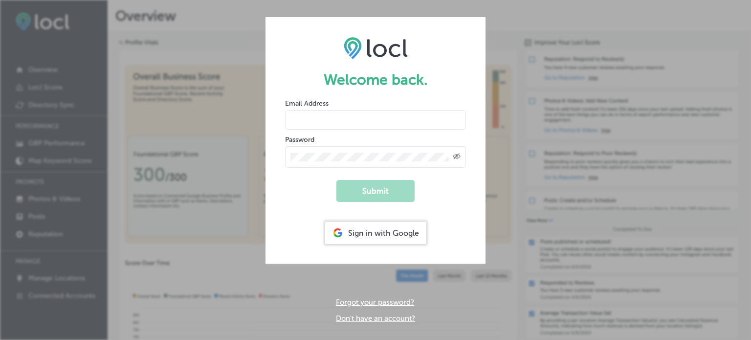 Image resolution: width=751 pixels, height=340 pixels. Describe the element at coordinates (376, 318) in the screenshot. I see `a: Don't have an account?` at that location.